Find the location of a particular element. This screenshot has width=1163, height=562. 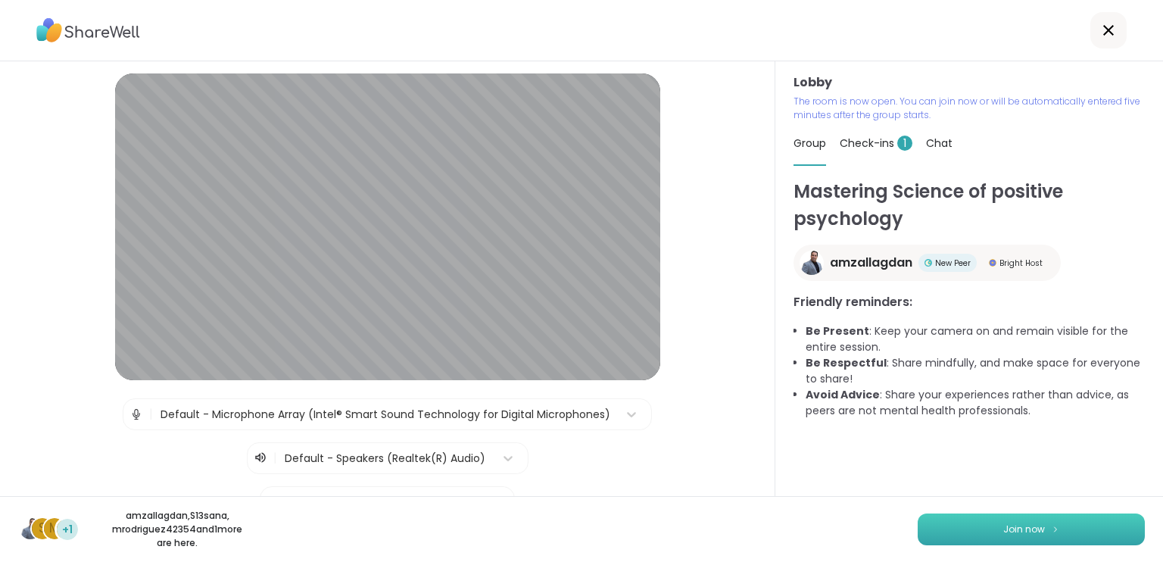

span: amzallagdan is located at coordinates (871, 263).